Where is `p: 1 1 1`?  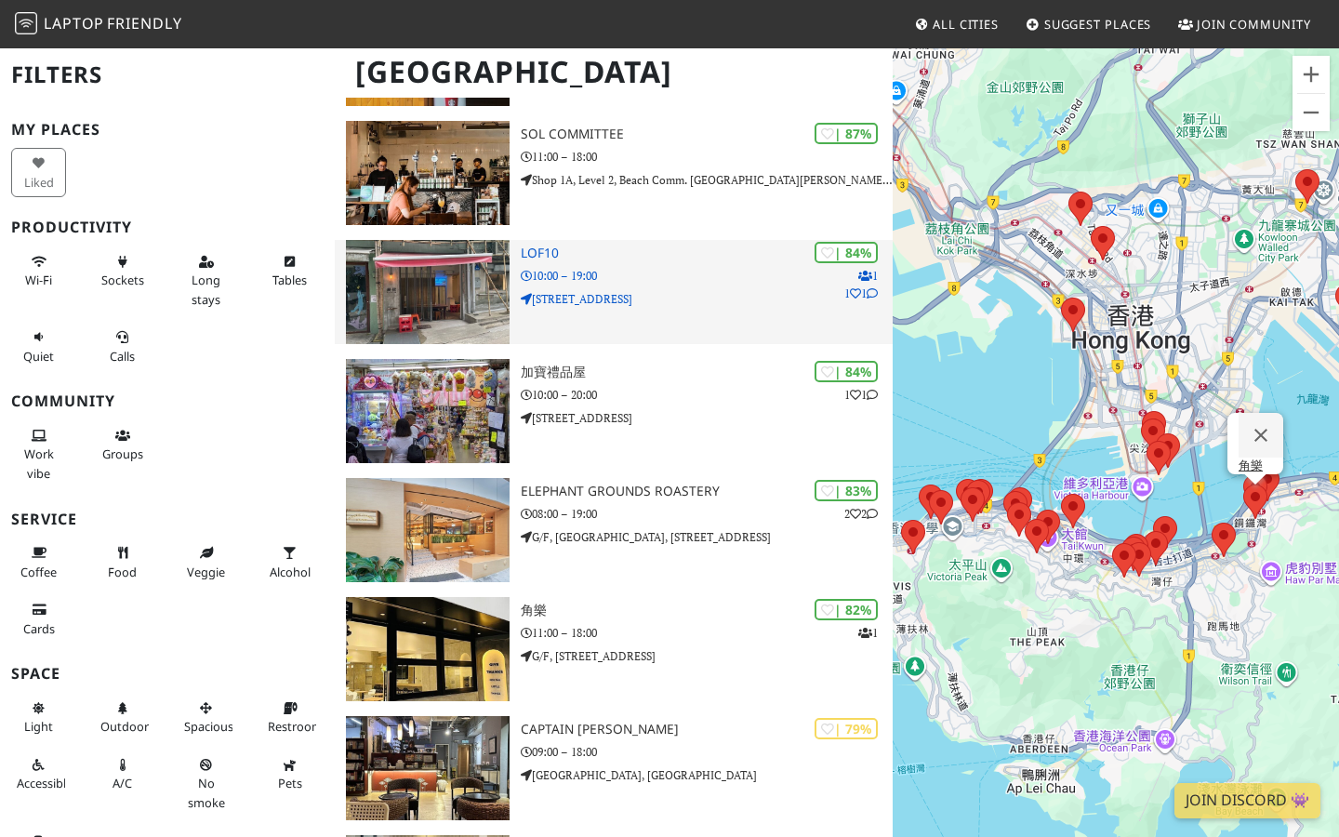 p: 1 1 1 is located at coordinates (861, 284).